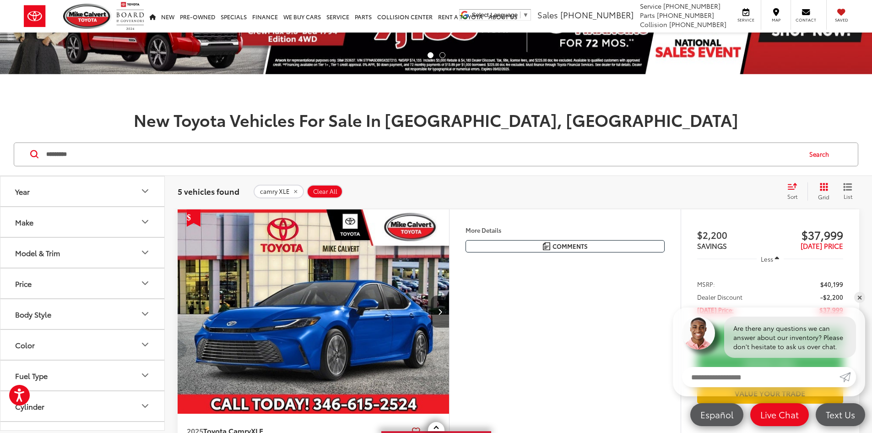 This screenshot has width=872, height=433. Describe the element at coordinates (279, 191) in the screenshot. I see `button: remove camry%20XLE` at that location.